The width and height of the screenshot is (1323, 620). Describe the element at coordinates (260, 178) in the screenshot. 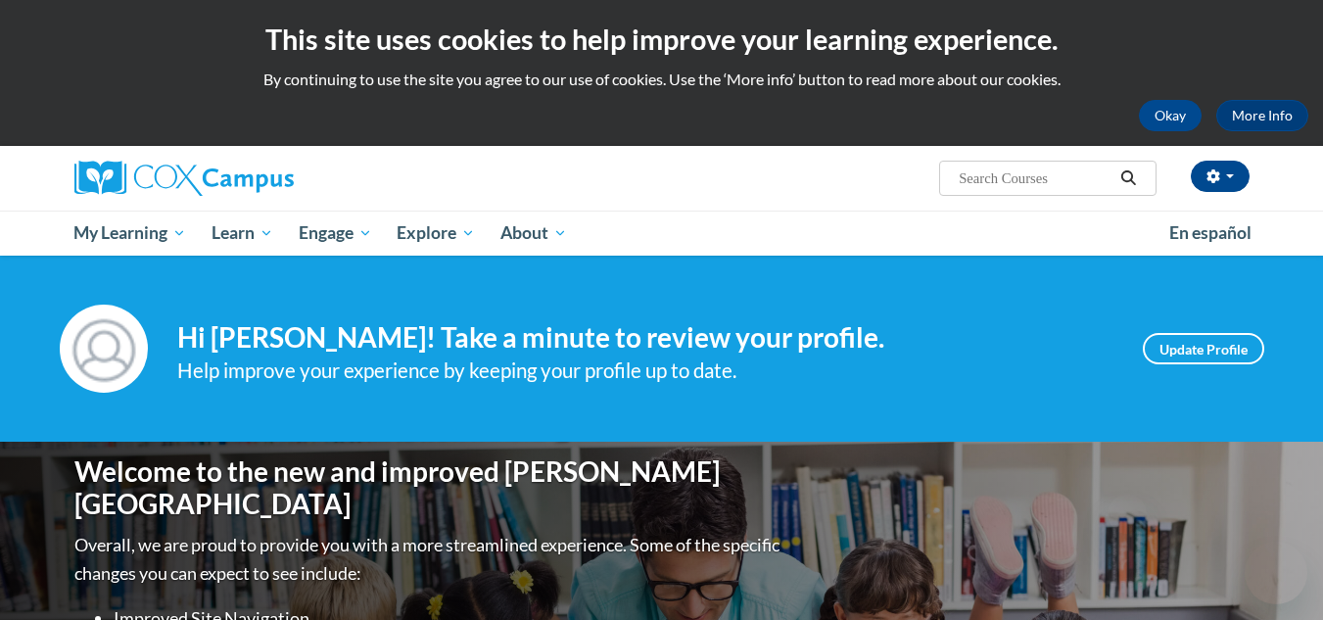

I see `a: Cox Campus` at that location.